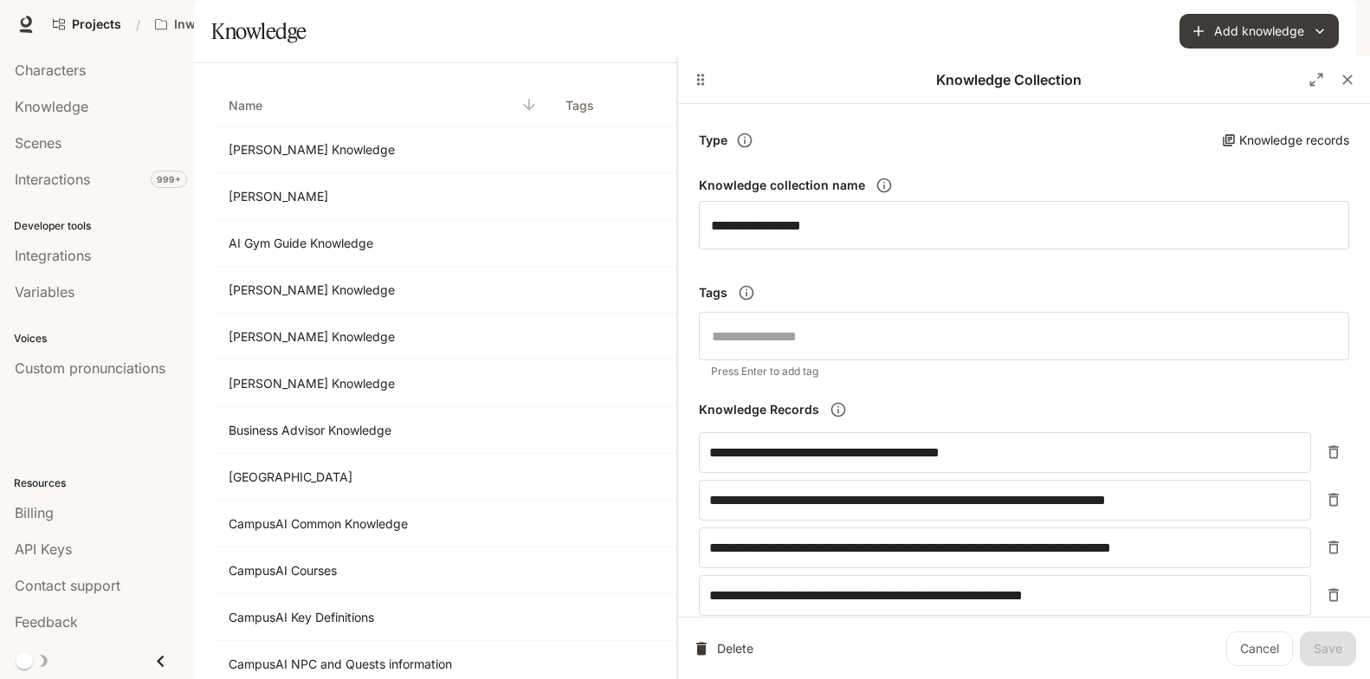 The width and height of the screenshot is (1370, 679). I want to click on h6: Knowledge collection name, so click(782, 185).